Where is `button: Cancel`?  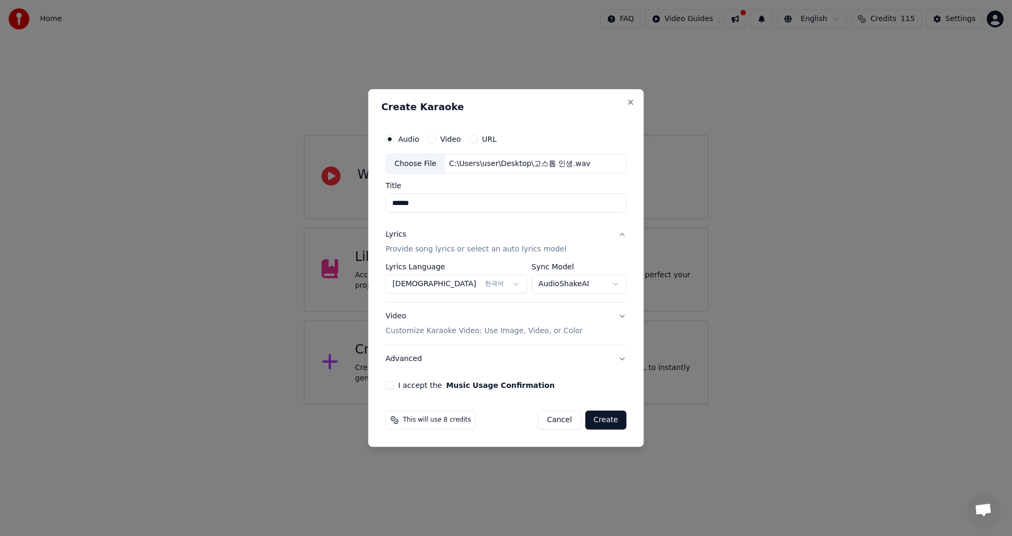
button: Cancel is located at coordinates (559, 420).